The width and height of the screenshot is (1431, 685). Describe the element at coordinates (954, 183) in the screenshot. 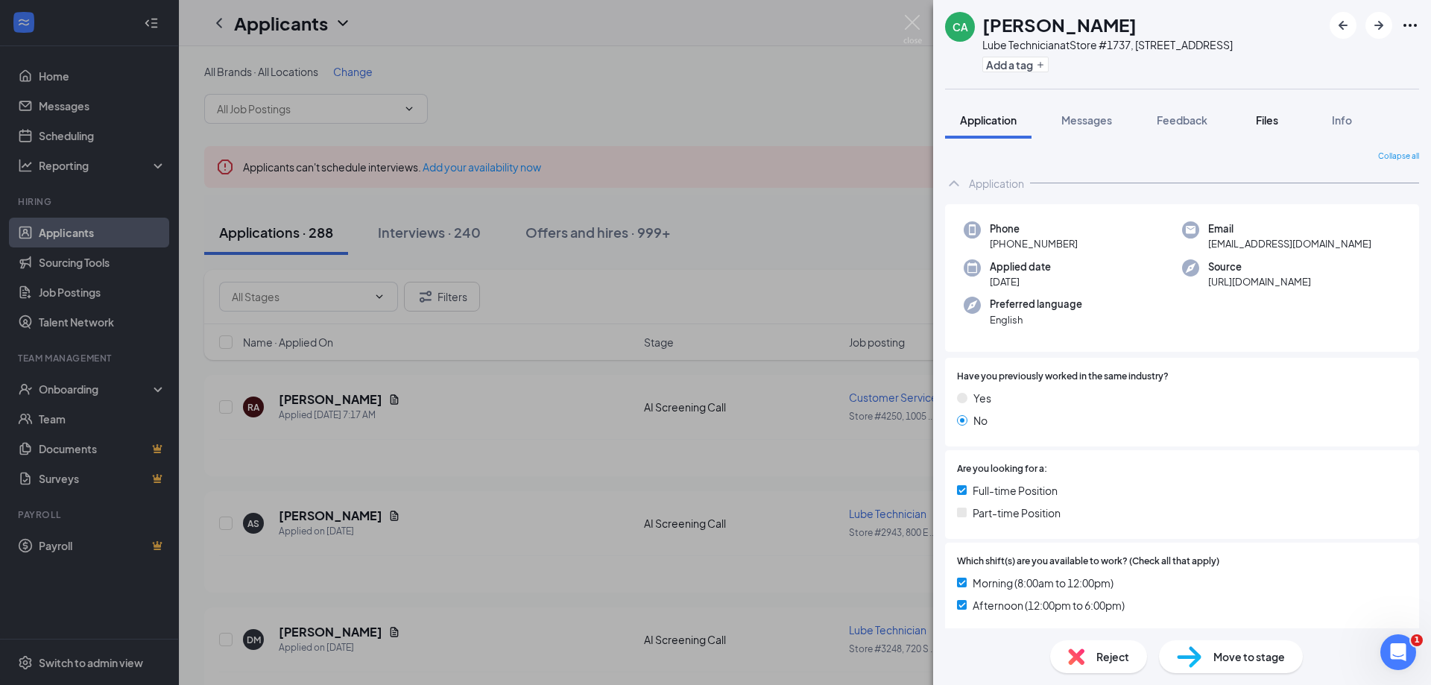

I see `svg: ChevronUp` at that location.